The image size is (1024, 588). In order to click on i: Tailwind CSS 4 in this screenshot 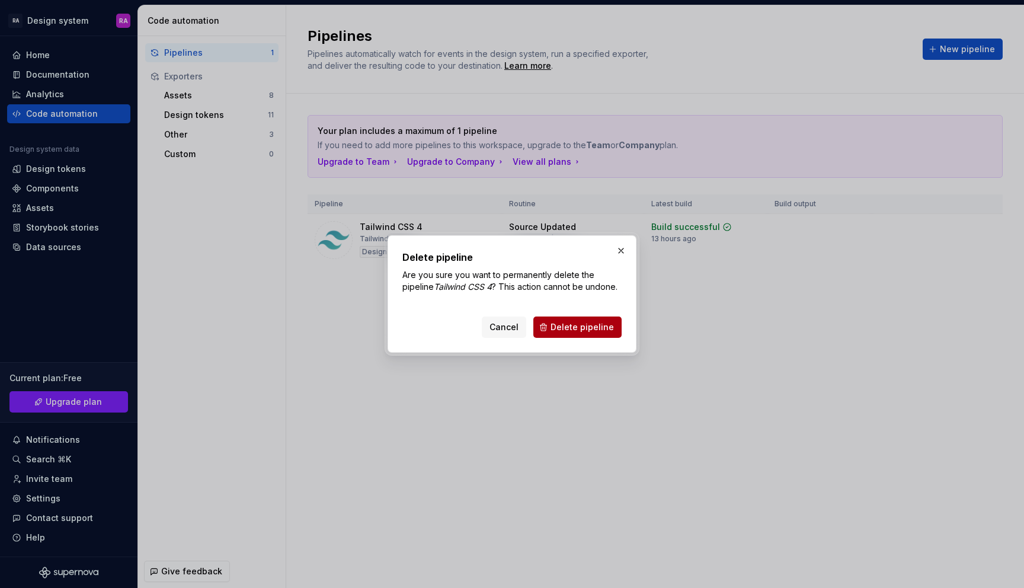, I will do `click(463, 286)`.